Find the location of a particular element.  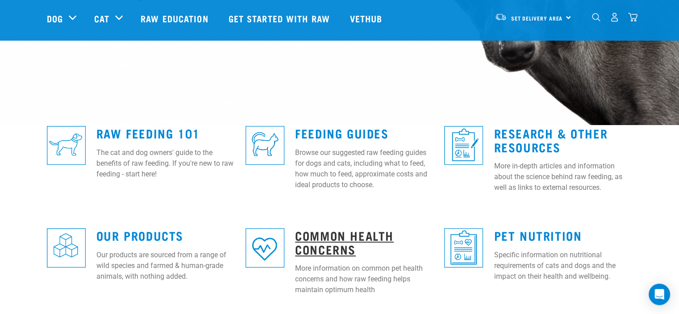

img: re-icons-cat2-sq-blue.png is located at coordinates (265, 145).